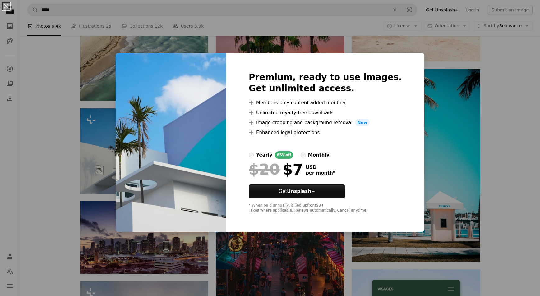 This screenshot has height=296, width=540. What do you see at coordinates (297, 191) in the screenshot?
I see `button: GetUnsplash+` at bounding box center [297, 191].